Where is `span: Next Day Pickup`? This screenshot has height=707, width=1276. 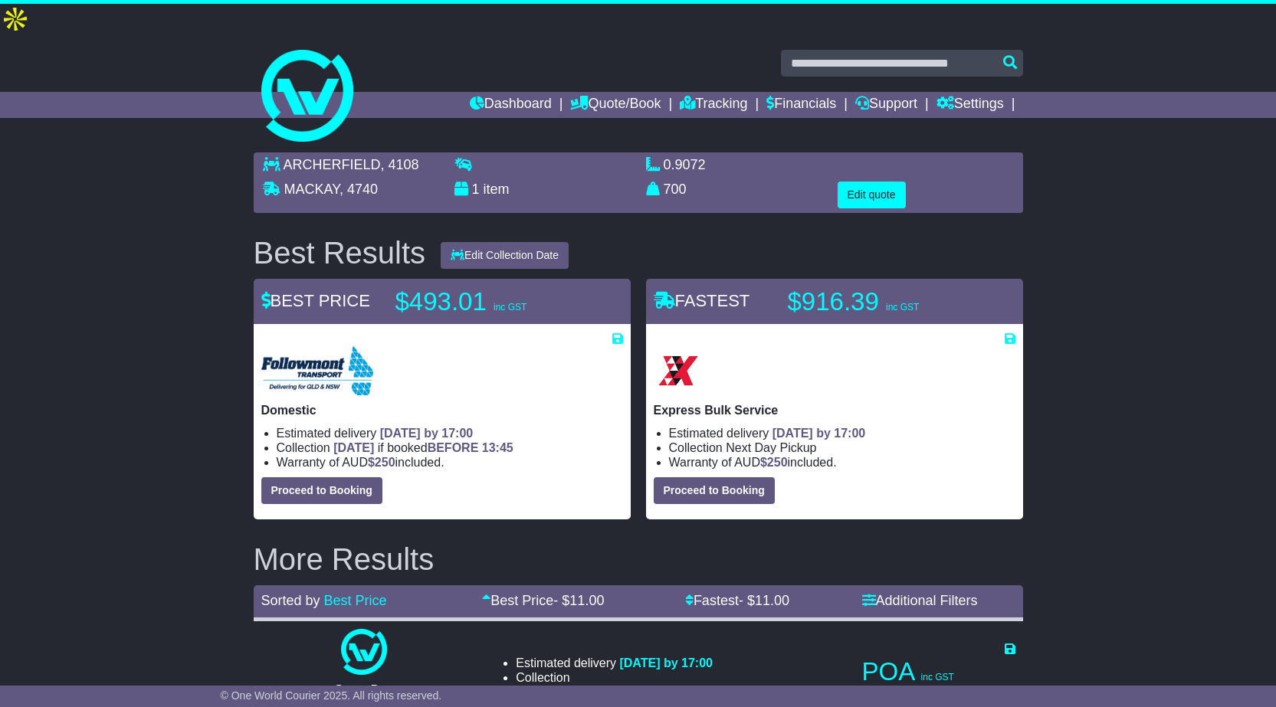
span: Next Day Pickup is located at coordinates (771, 448).